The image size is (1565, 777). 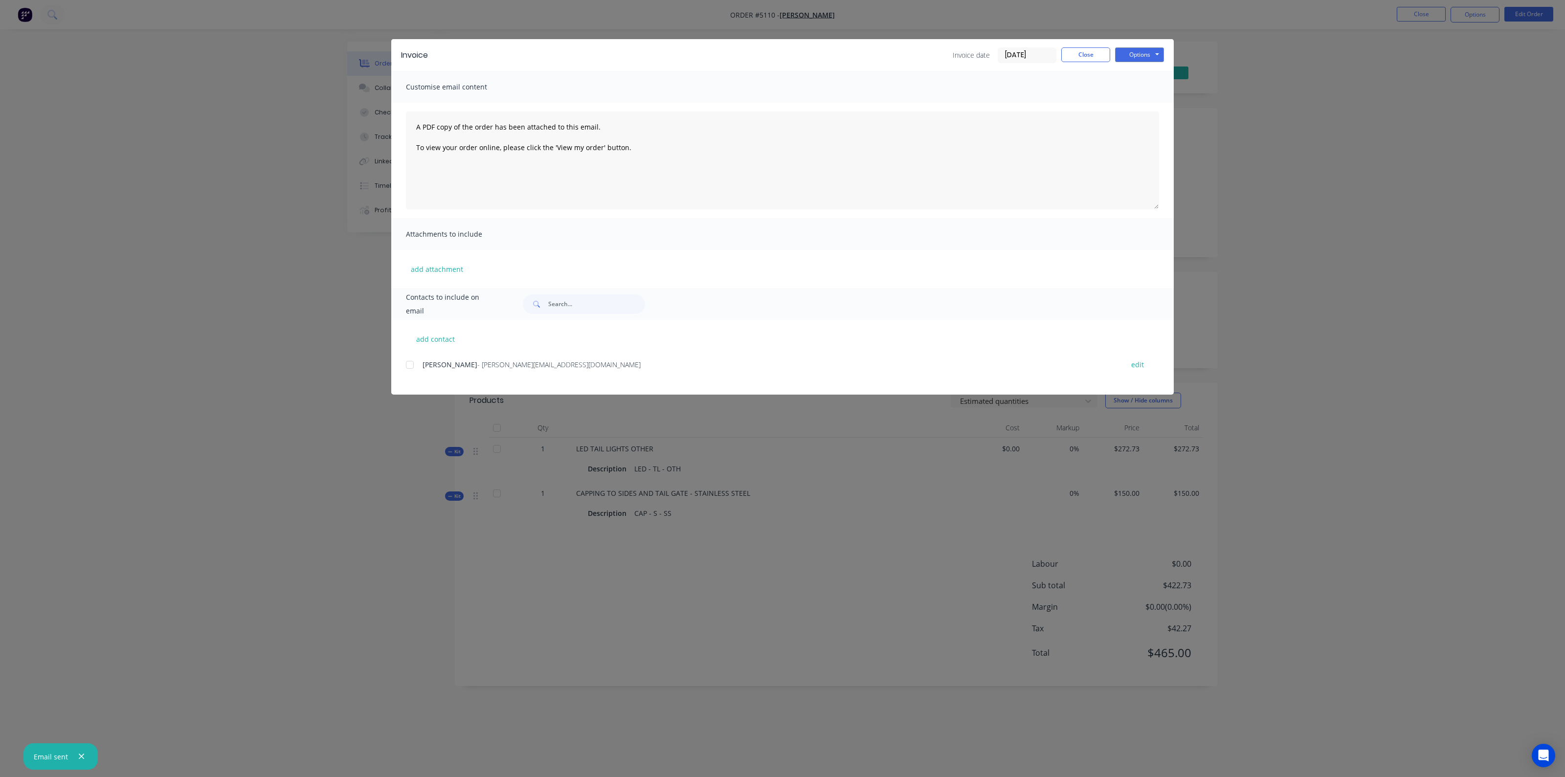 What do you see at coordinates (597, 304) in the screenshot?
I see `input: Search...` at bounding box center [597, 304].